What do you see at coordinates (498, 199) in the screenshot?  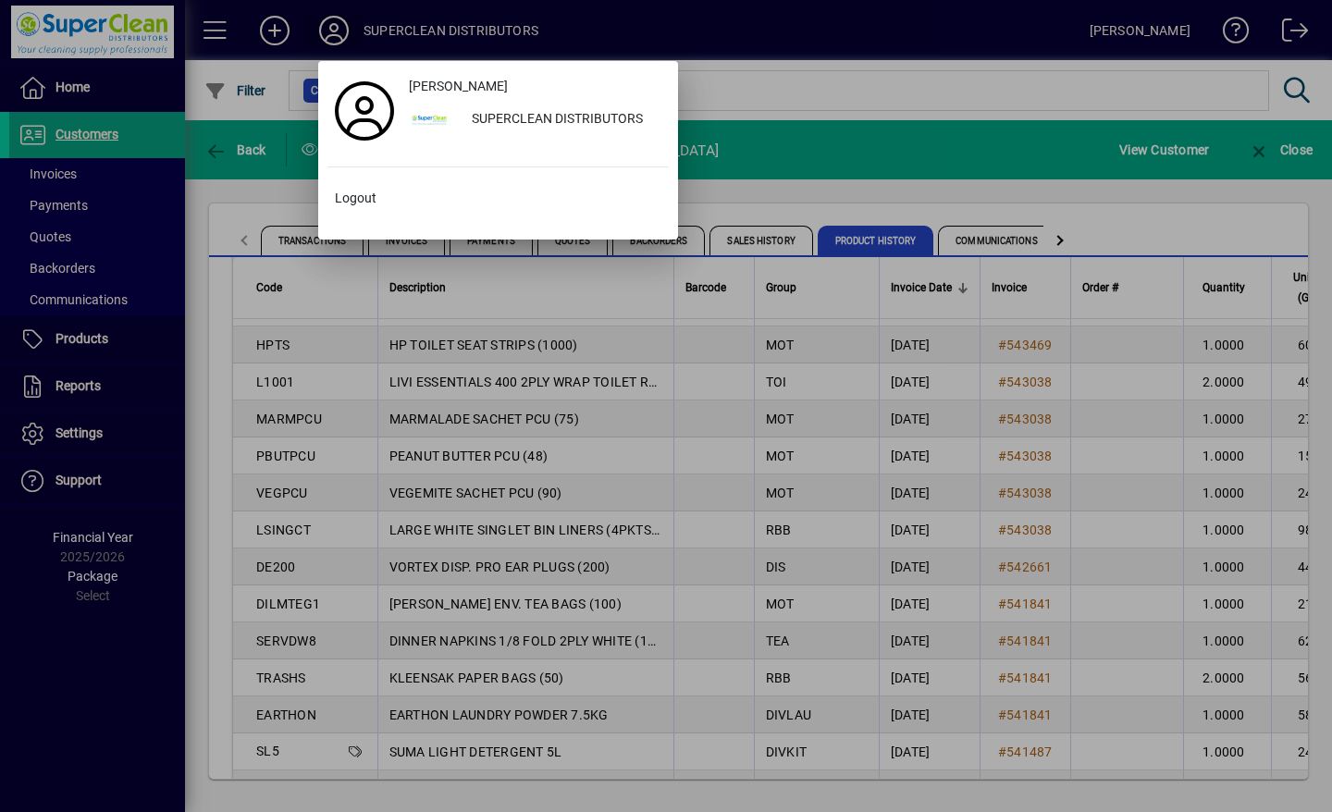 I see `button: Logout` at bounding box center [498, 199].